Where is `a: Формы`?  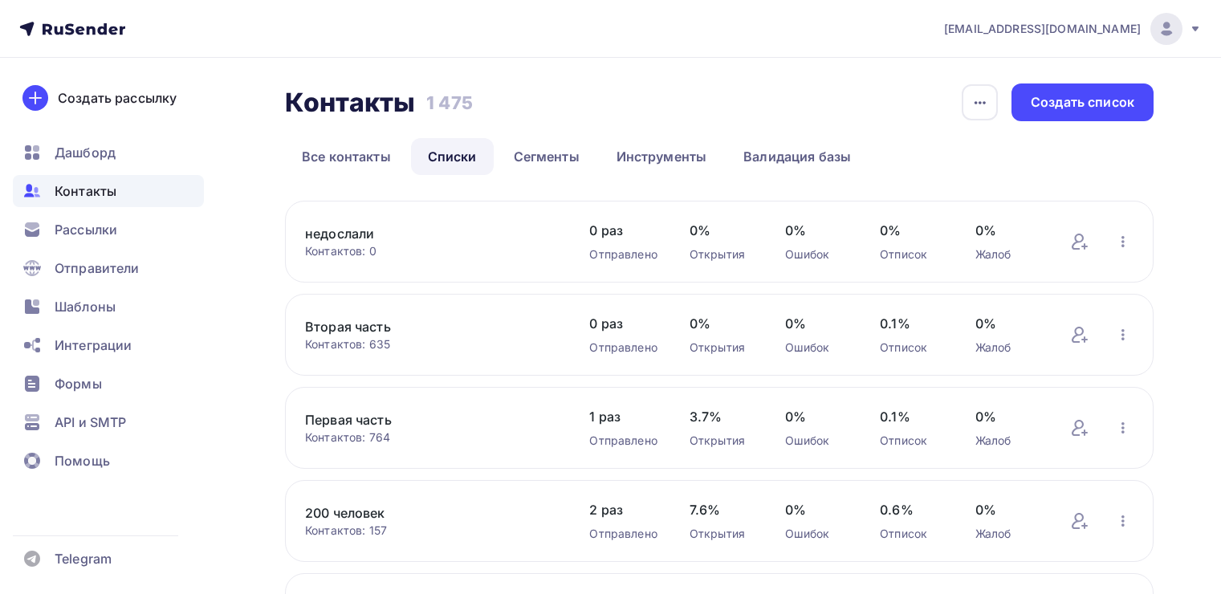
a: Формы is located at coordinates (108, 384).